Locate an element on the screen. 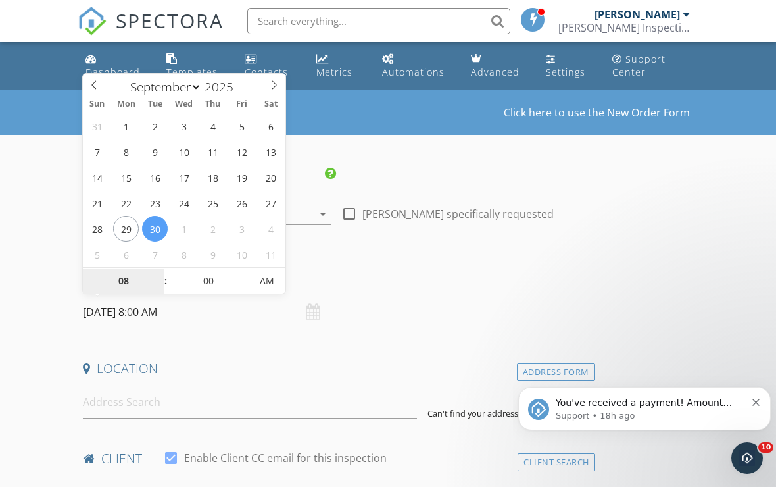  span: October 9, 2025 is located at coordinates (212, 254).